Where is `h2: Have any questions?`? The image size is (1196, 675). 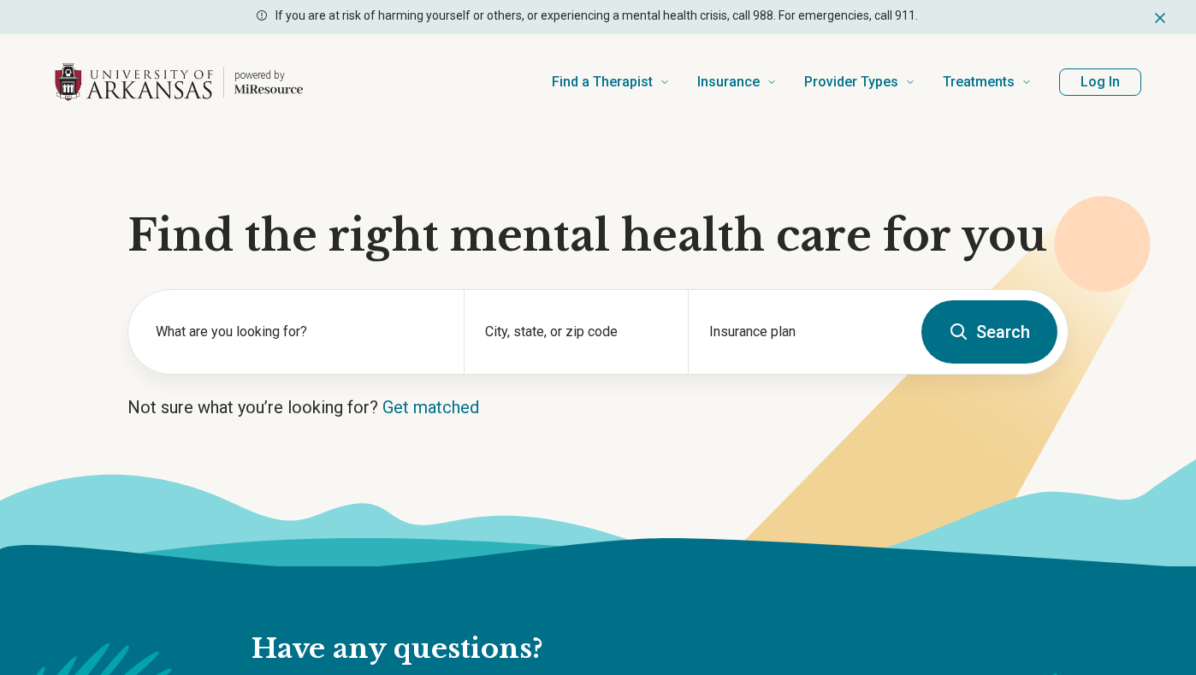
h2: Have any questions? is located at coordinates (577, 649).